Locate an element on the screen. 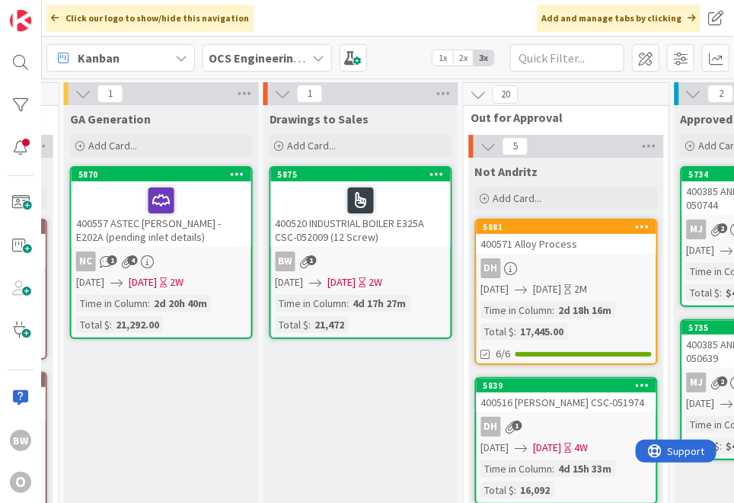 This screenshot has height=503, width=734. div: O is located at coordinates (21, 482).